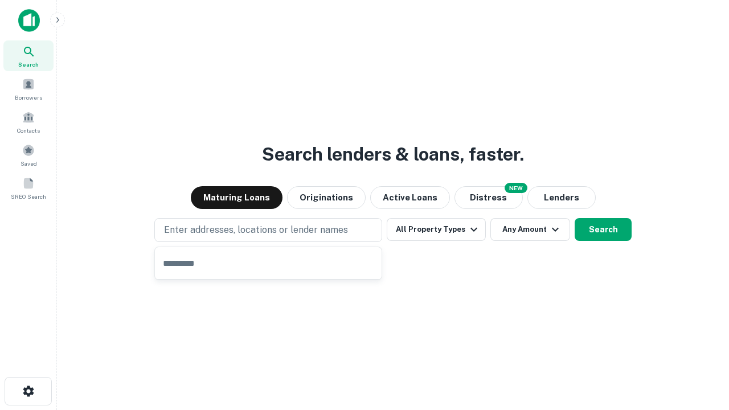 The height and width of the screenshot is (410, 729). Describe the element at coordinates (28, 197) in the screenshot. I see `span: SREO Search` at that location.